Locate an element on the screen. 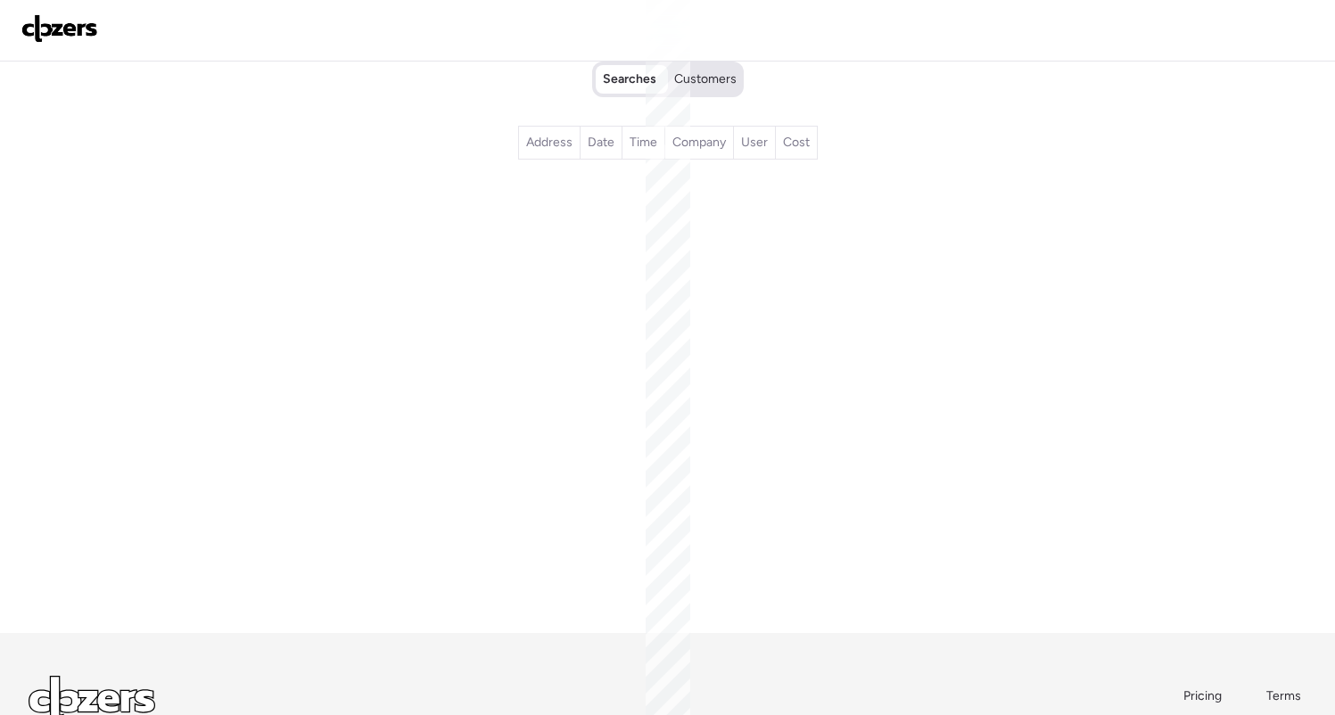 The width and height of the screenshot is (1335, 715). span: Customers is located at coordinates (705, 79).